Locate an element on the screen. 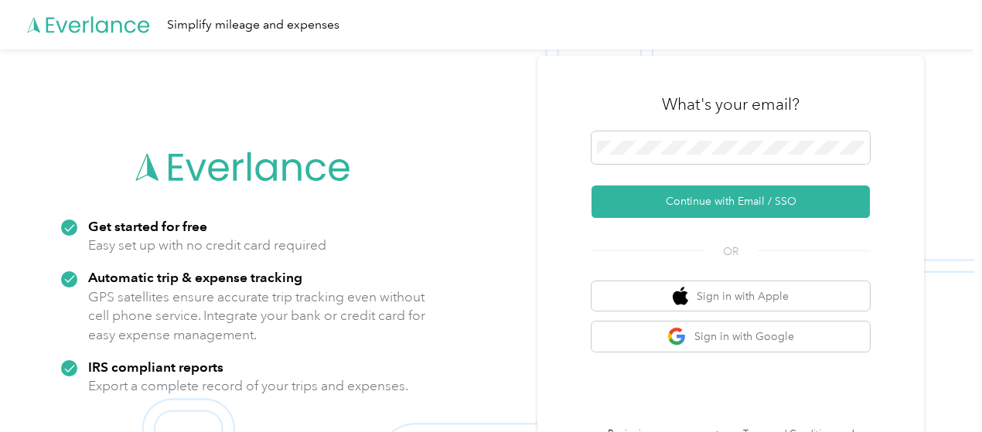  img: google logo is located at coordinates (677, 336).